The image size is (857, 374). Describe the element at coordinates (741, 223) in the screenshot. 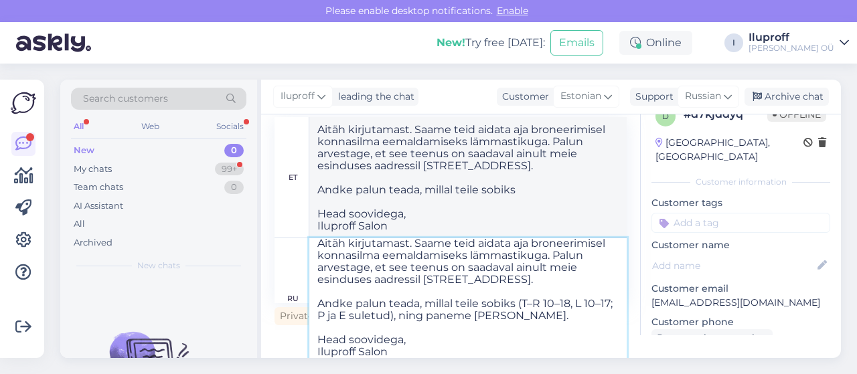

I see `input: Add a tag` at that location.